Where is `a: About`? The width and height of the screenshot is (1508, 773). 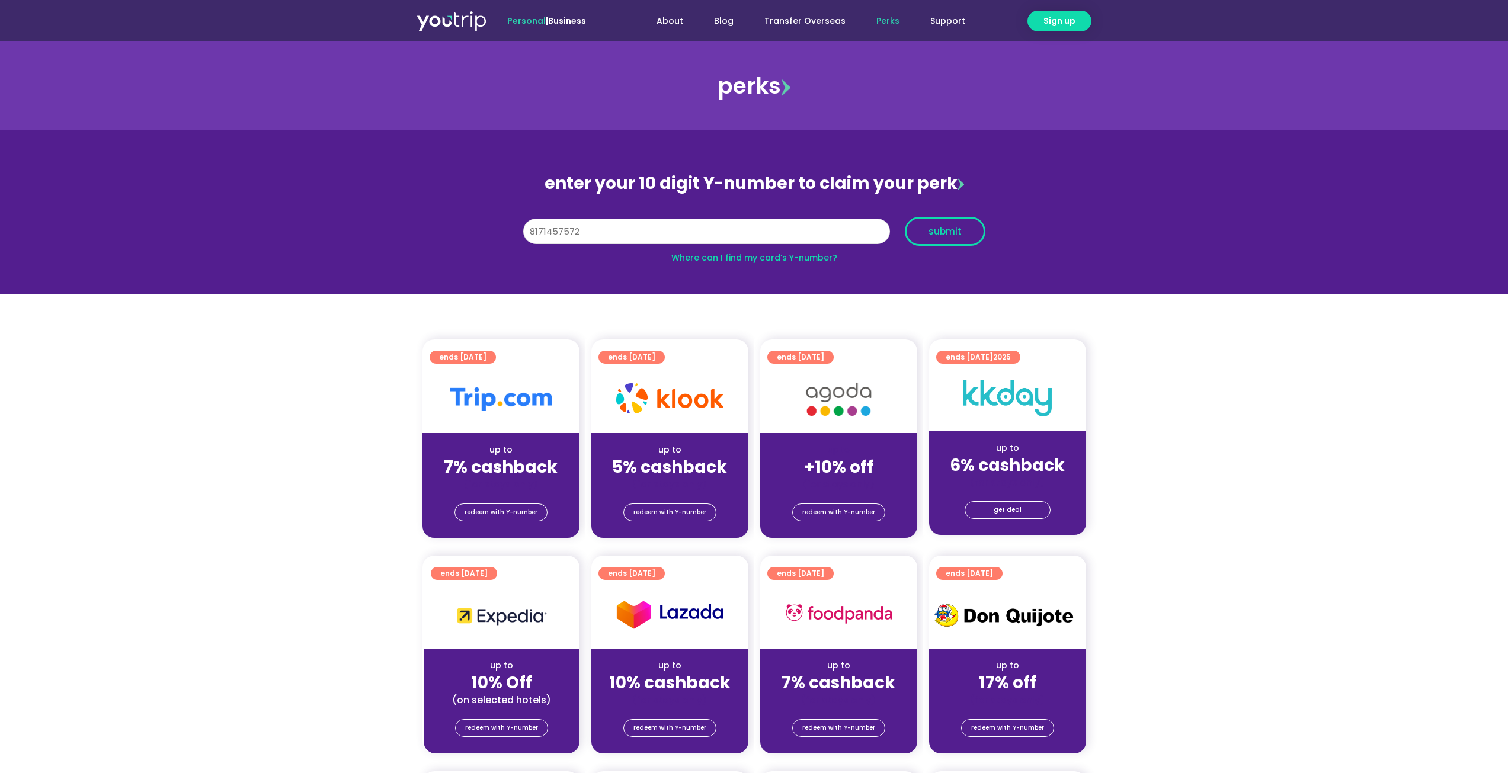 a: About is located at coordinates (670, 21).